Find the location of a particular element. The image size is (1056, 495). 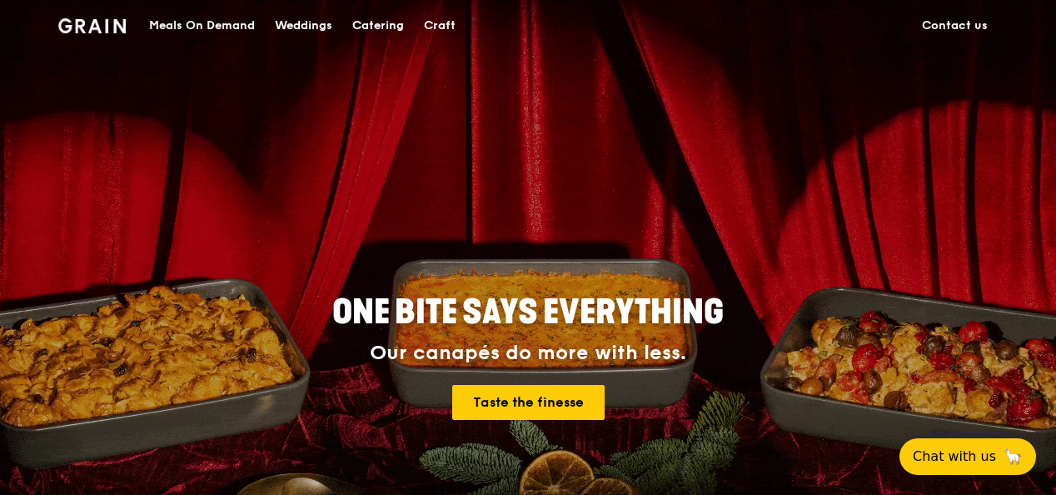

button: Chat with us🦙 is located at coordinates (968, 456).